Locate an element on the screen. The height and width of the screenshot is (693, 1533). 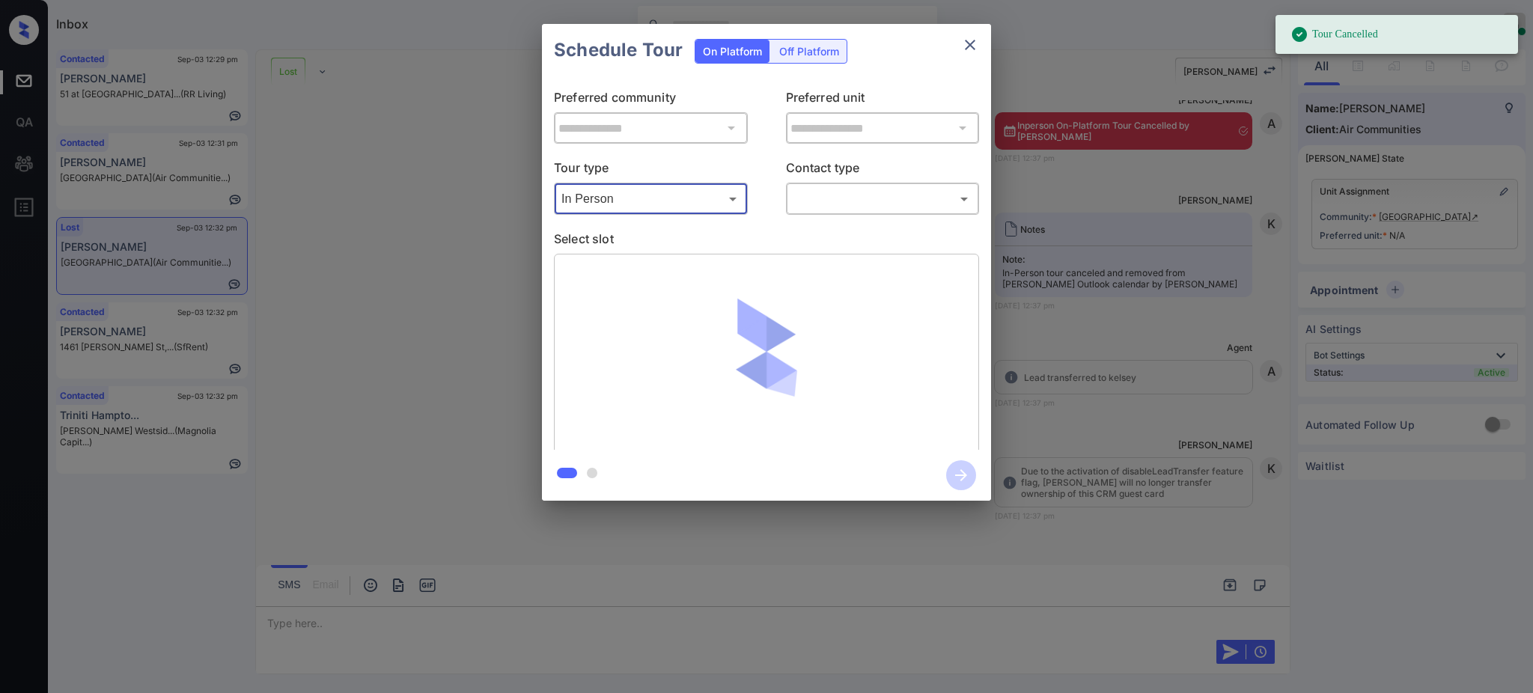
p: Tour type is located at coordinates (651, 171).